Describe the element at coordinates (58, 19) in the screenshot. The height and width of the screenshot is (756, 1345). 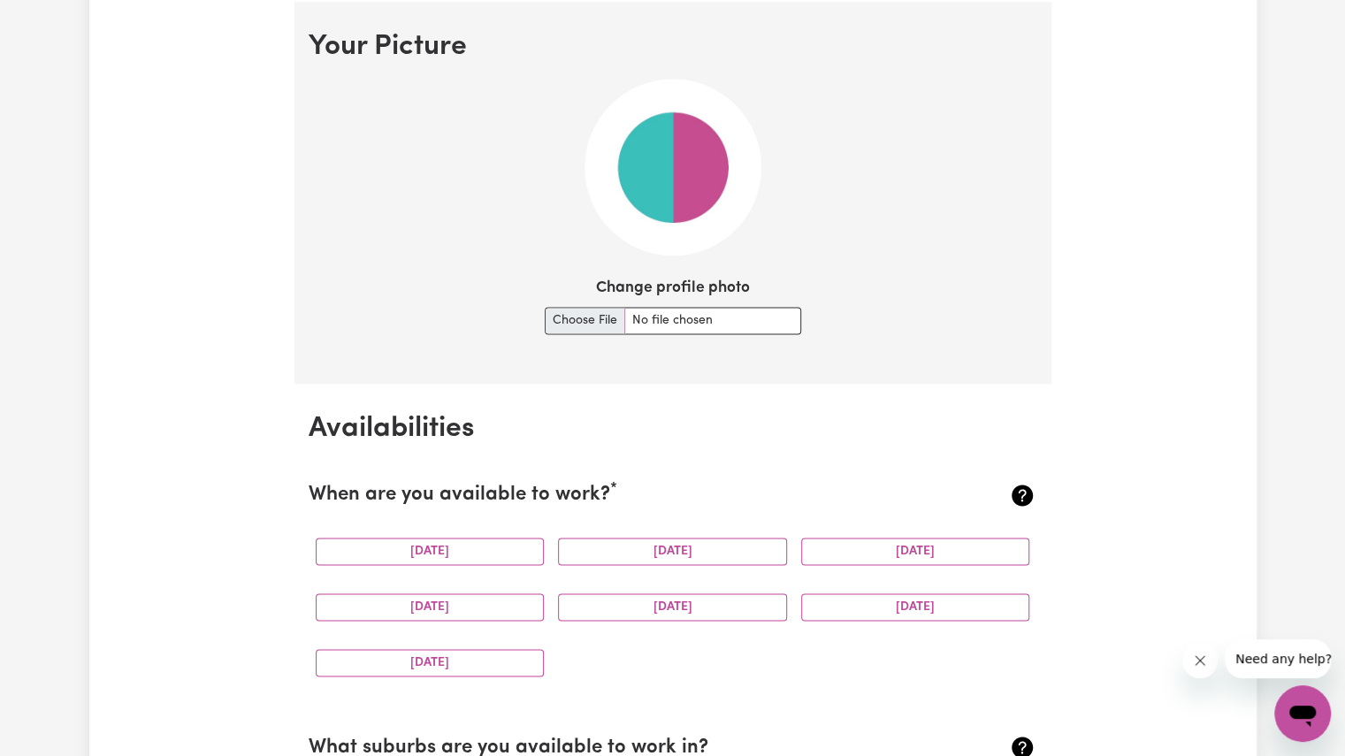
I see `span: Need any help?` at that location.